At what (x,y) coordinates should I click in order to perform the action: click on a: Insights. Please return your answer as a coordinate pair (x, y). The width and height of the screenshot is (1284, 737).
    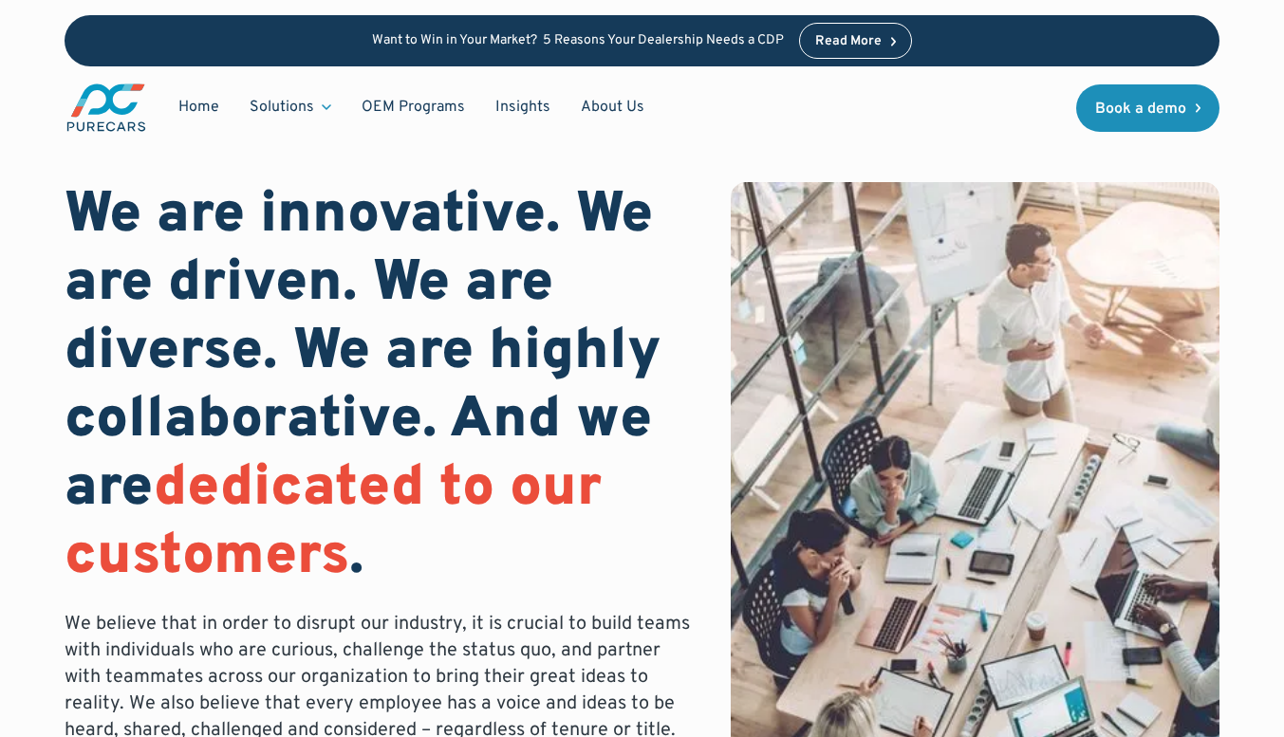
    Looking at the image, I should click on (523, 107).